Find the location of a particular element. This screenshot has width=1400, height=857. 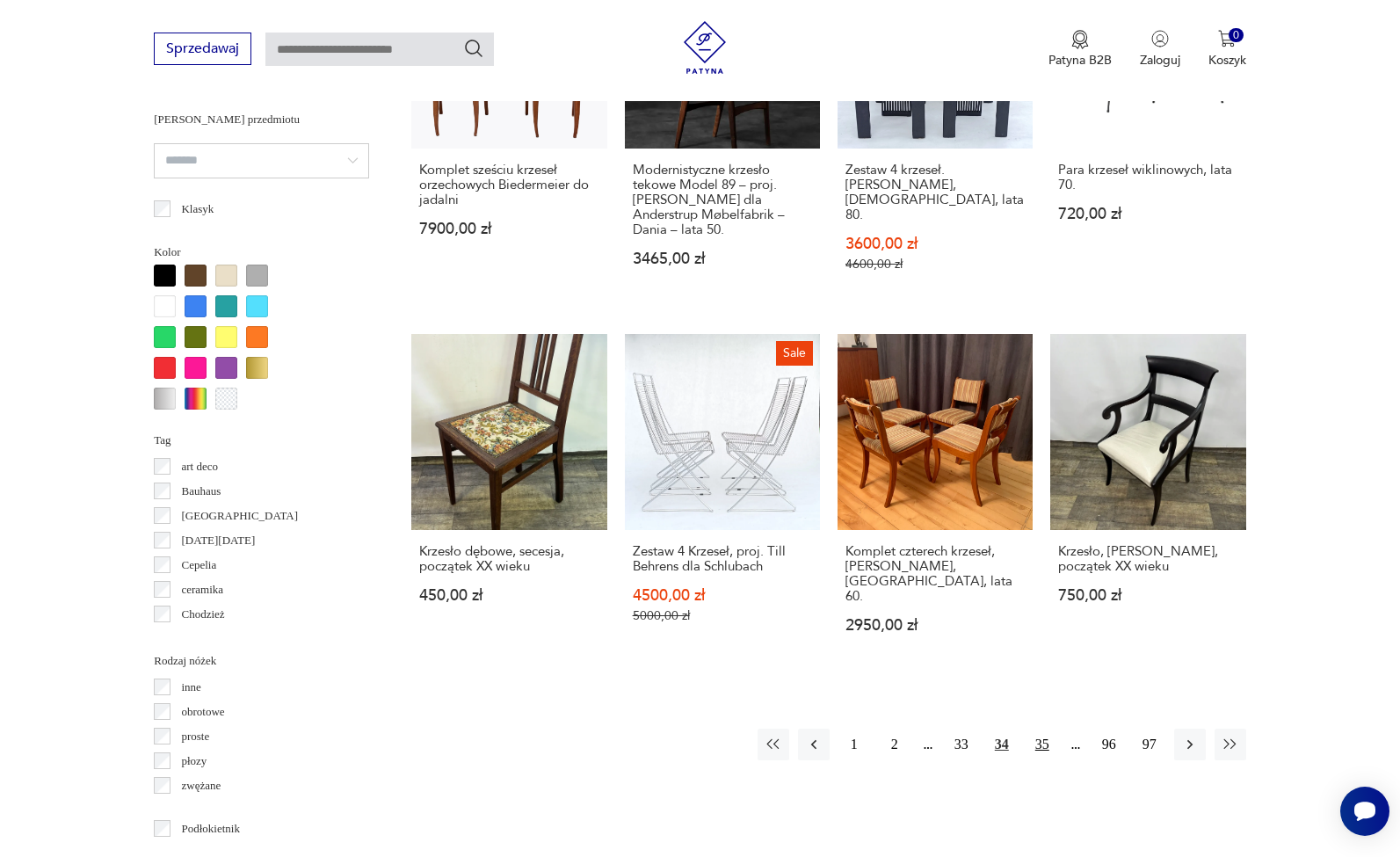

button: 0Koszyk is located at coordinates (1227, 50).